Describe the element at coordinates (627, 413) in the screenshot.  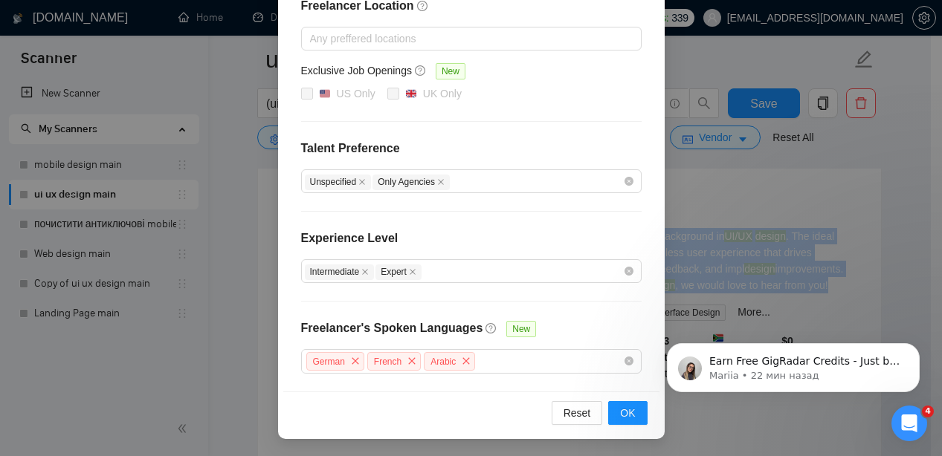
I see `button: OK` at that location.